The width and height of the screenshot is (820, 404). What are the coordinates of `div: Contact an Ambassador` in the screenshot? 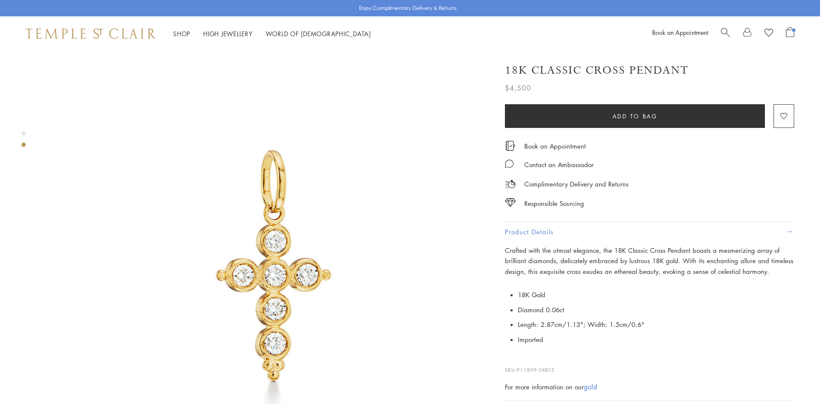 It's located at (558, 164).